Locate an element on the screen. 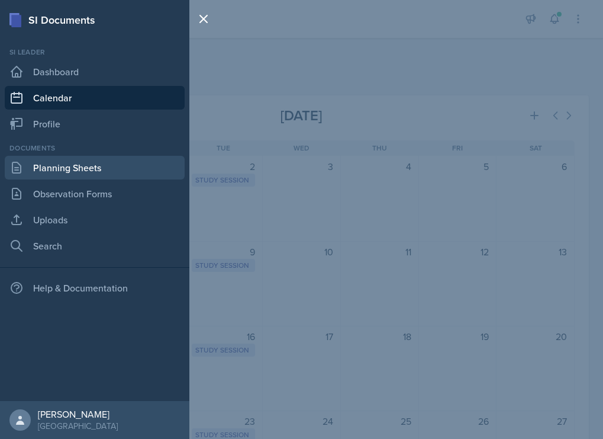 The image size is (603, 439). a: Observation Forms is located at coordinates (95, 194).